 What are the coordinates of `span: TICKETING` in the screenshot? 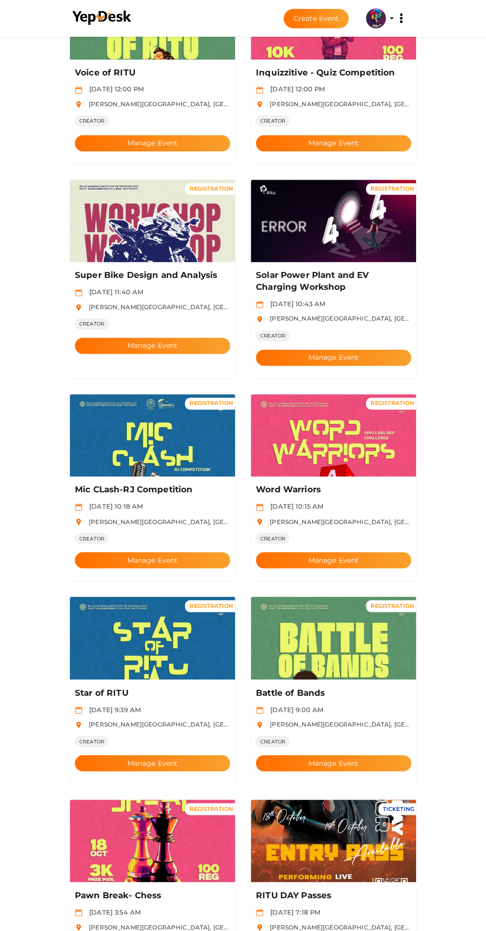 It's located at (398, 808).